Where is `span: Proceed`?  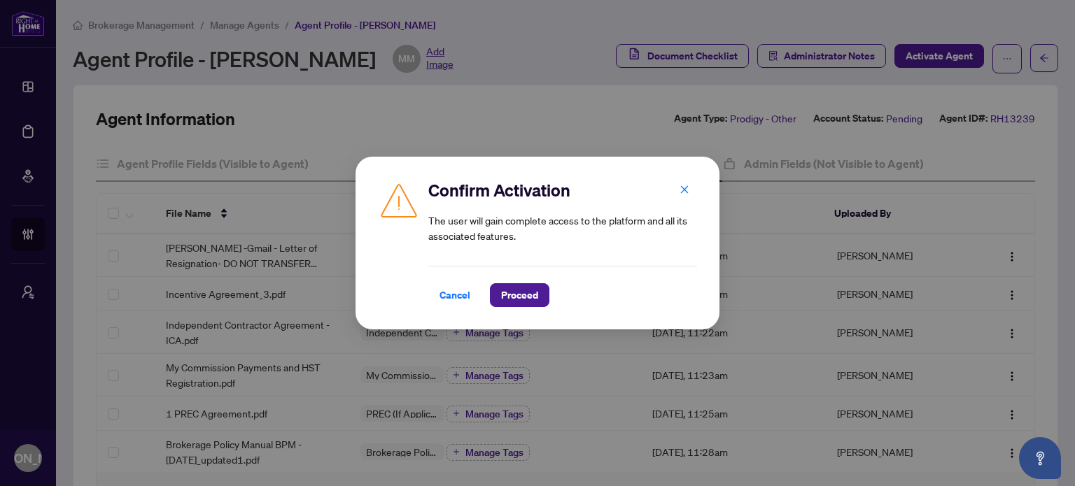
span: Proceed is located at coordinates (519, 295).